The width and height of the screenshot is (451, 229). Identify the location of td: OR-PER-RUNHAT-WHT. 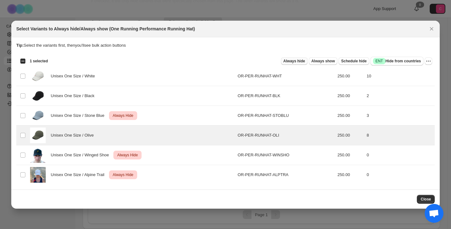
(286, 76).